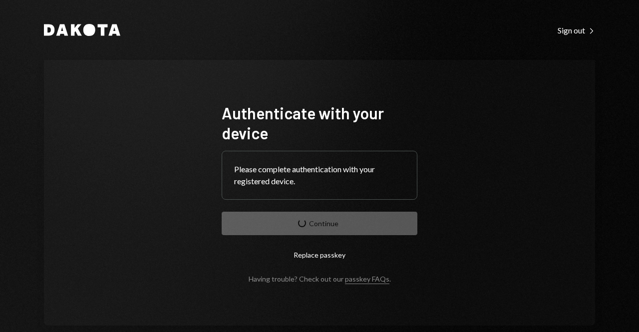 The height and width of the screenshot is (332, 639). What do you see at coordinates (367, 279) in the screenshot?
I see `a: passkey FAQs` at bounding box center [367, 279].